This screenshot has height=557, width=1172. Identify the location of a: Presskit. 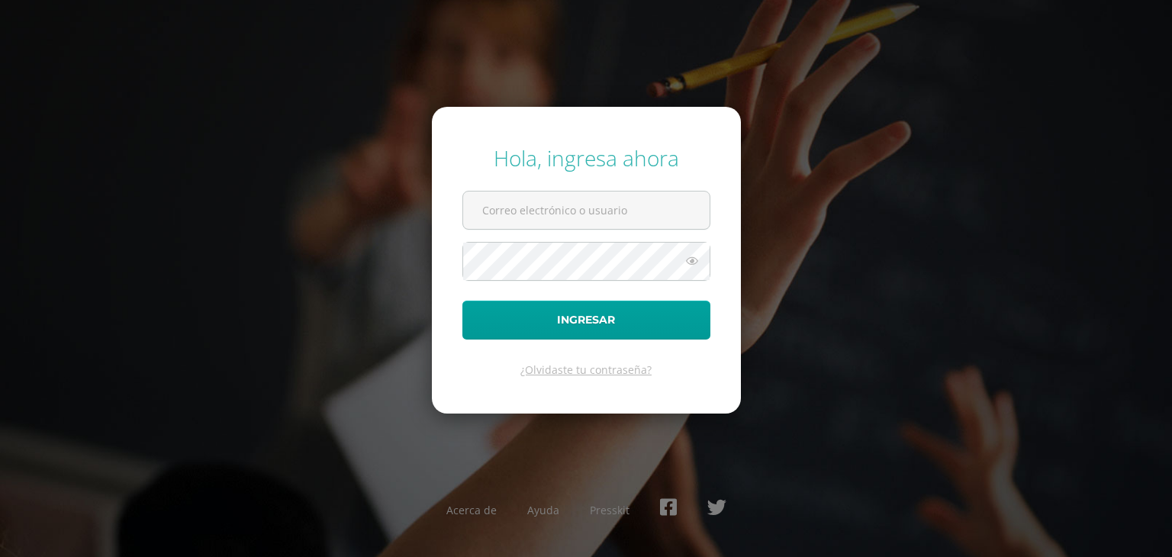
(610, 510).